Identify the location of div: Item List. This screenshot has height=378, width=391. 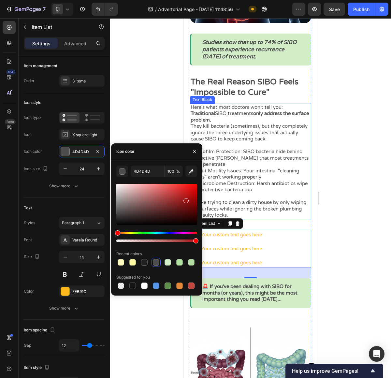
(24, 205).